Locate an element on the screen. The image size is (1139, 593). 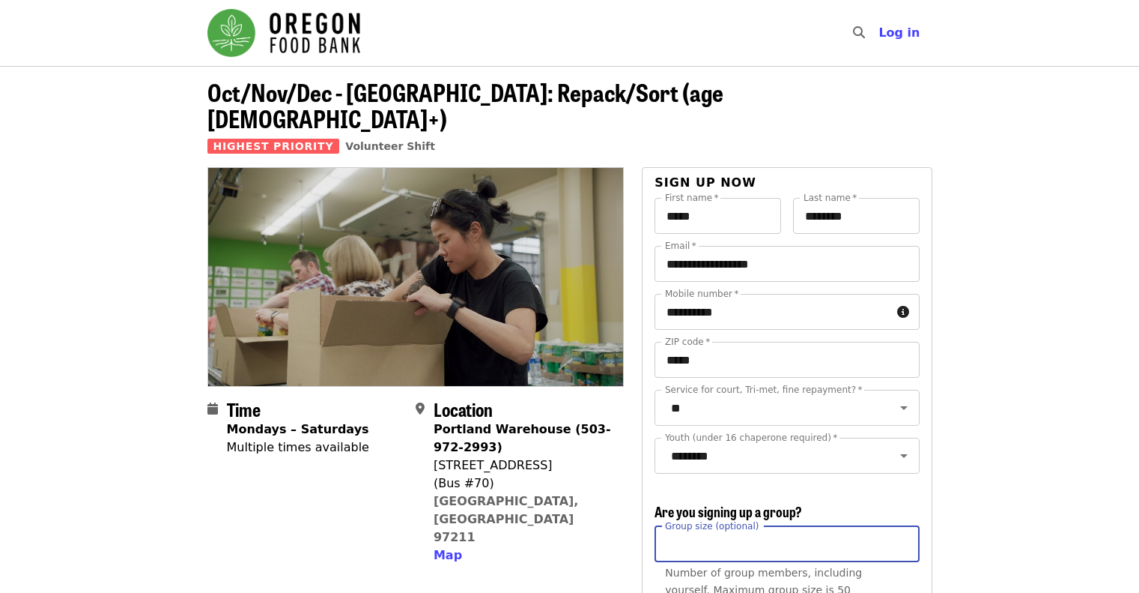
input: [object Object] is located at coordinates (787, 544).